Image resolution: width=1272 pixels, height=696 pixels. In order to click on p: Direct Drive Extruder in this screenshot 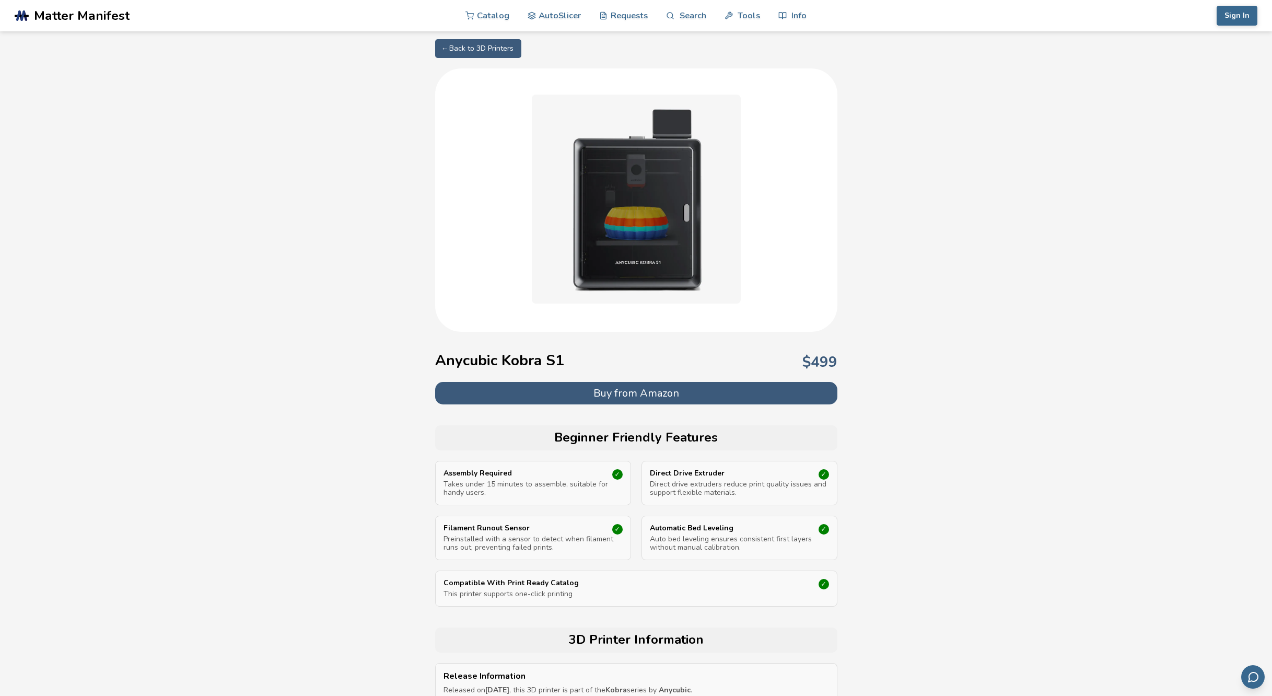, I will do `click(726, 473)`.